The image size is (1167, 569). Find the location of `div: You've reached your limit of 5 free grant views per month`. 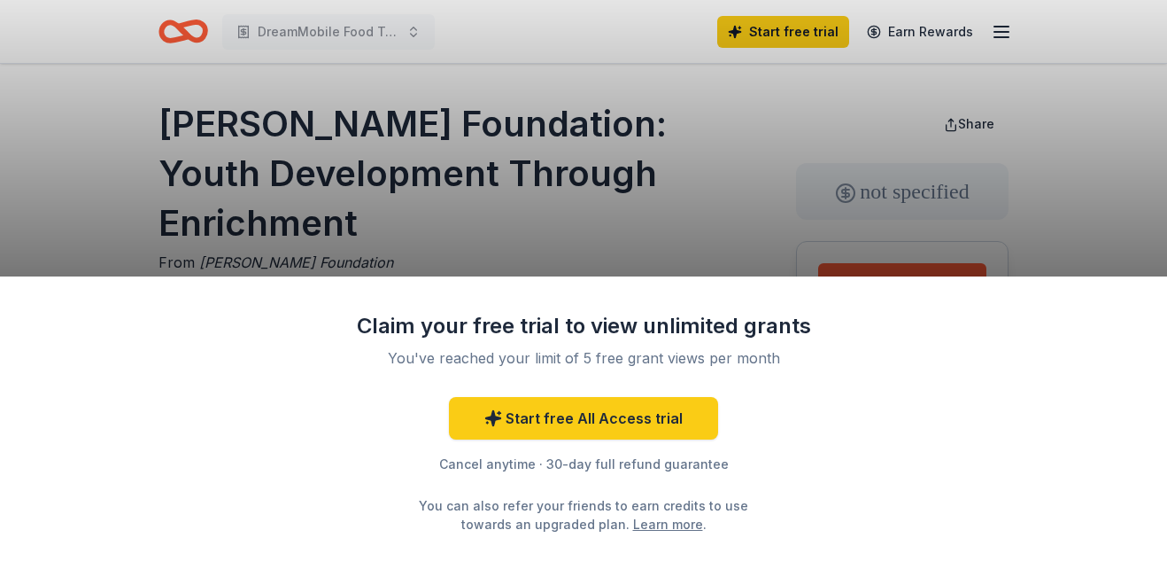

div: You've reached your limit of 5 free grant views per month is located at coordinates (584, 358).